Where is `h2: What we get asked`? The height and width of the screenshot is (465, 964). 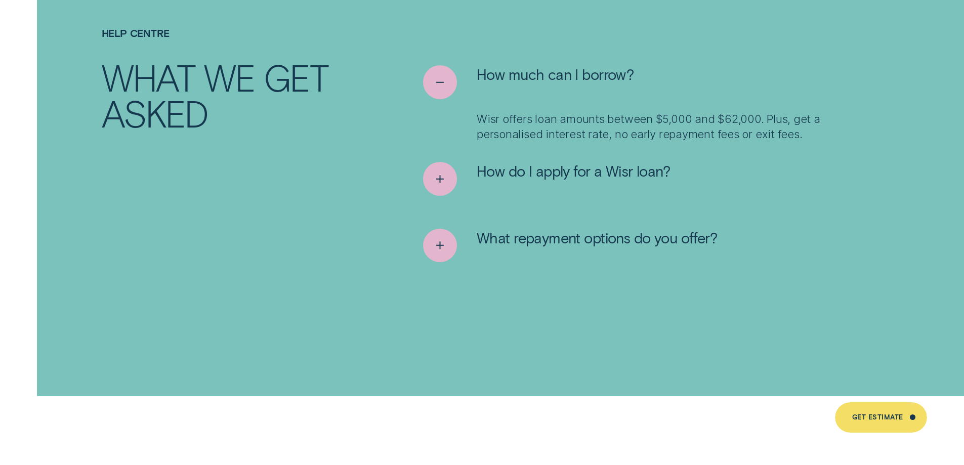 h2: What we get asked is located at coordinates (225, 95).